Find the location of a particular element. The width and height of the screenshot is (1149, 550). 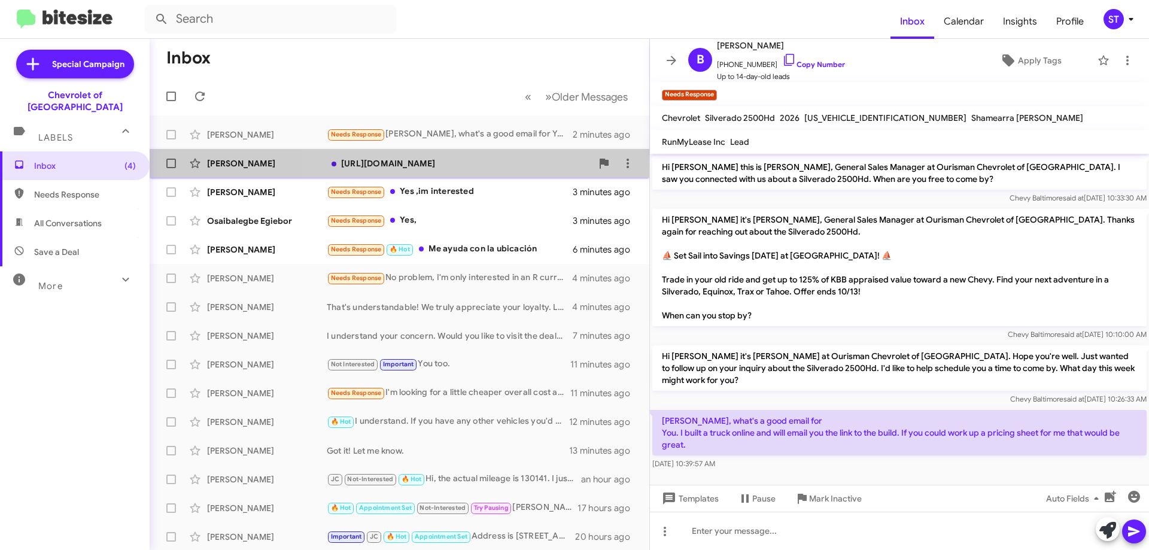

span: Templates is located at coordinates (689, 498).